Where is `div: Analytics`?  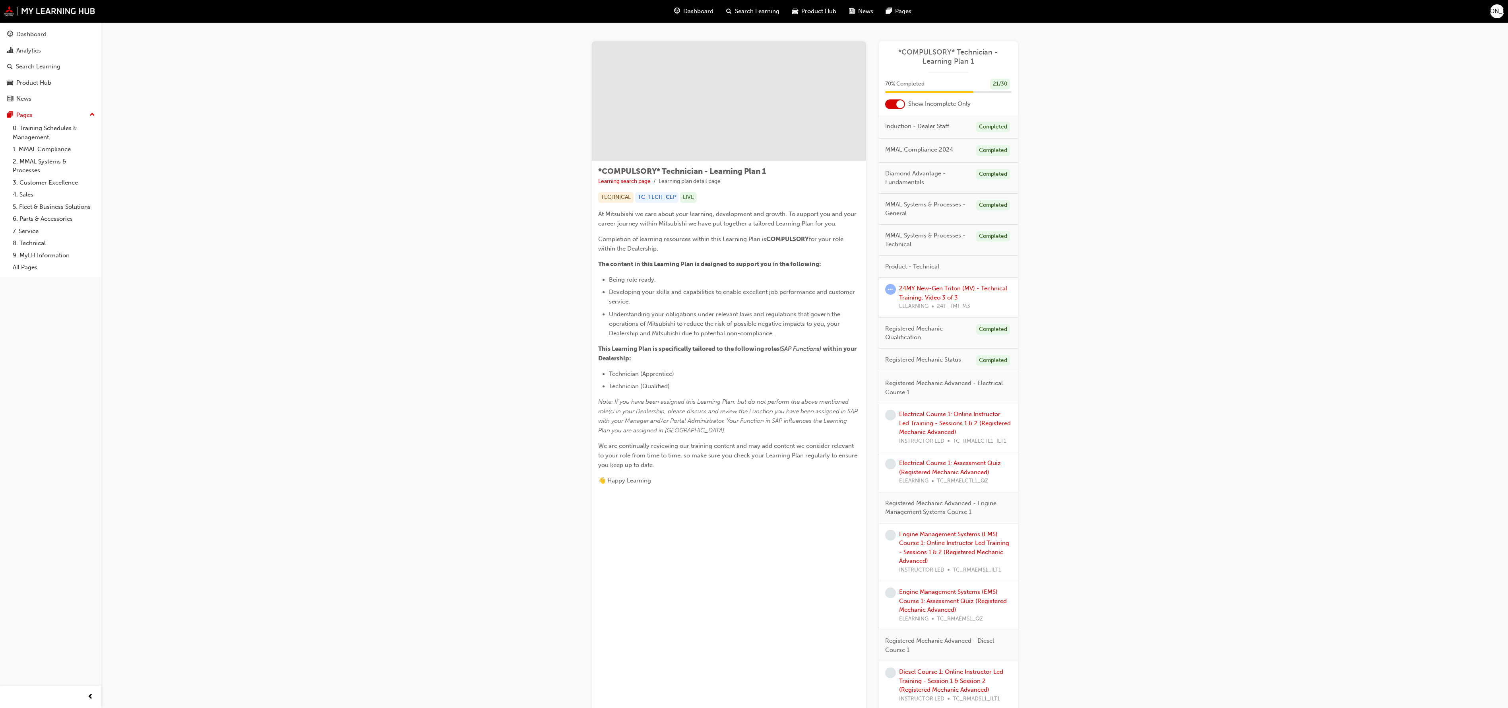 div: Analytics is located at coordinates (29, 50).